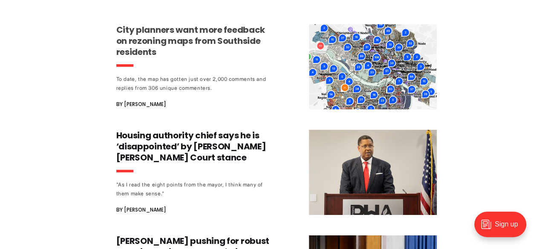  Describe the element at coordinates (372, 67) in the screenshot. I see `img: City planners want more feedback on rezoning maps from Southside residents` at that location.